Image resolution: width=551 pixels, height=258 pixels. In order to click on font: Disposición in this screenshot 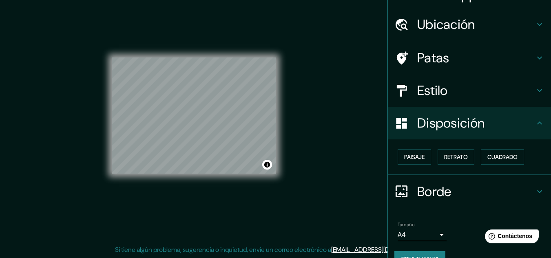, I will do `click(451, 123)`.